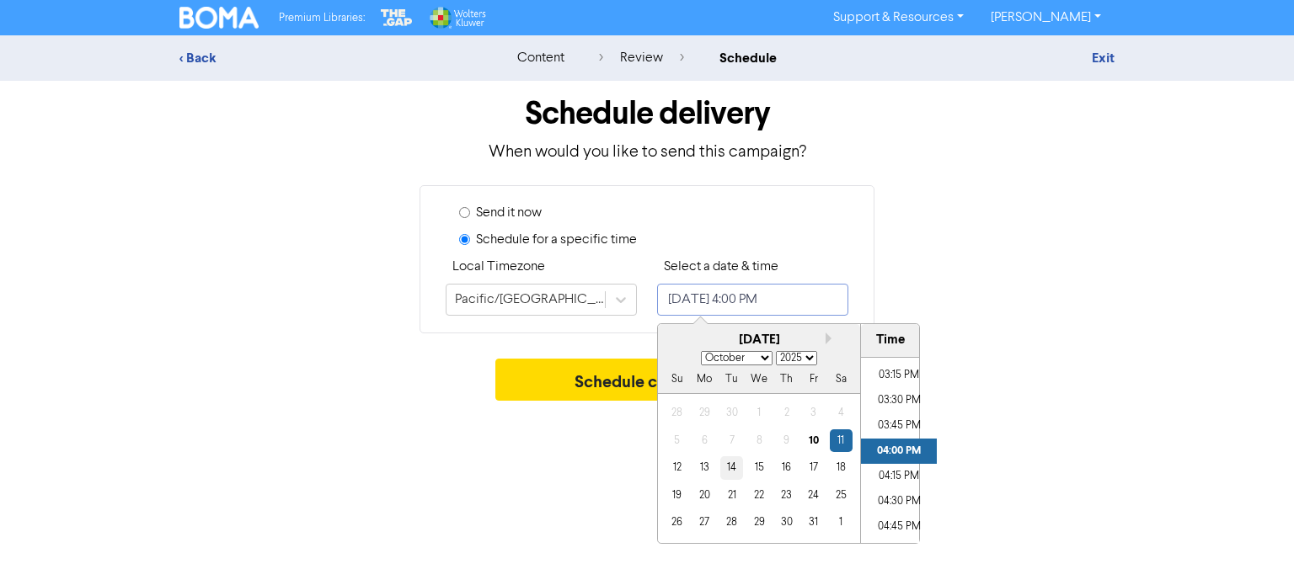  What do you see at coordinates (457, 18) in the screenshot?
I see `img: Wolters Kluwer` at bounding box center [457, 18].